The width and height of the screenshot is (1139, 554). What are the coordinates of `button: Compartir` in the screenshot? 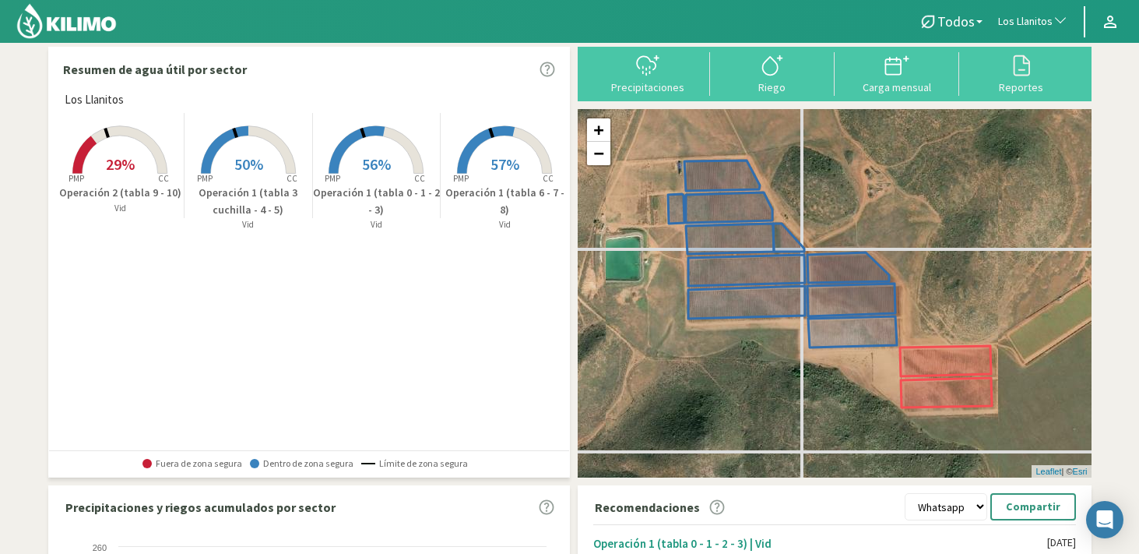 It's located at (1033, 506).